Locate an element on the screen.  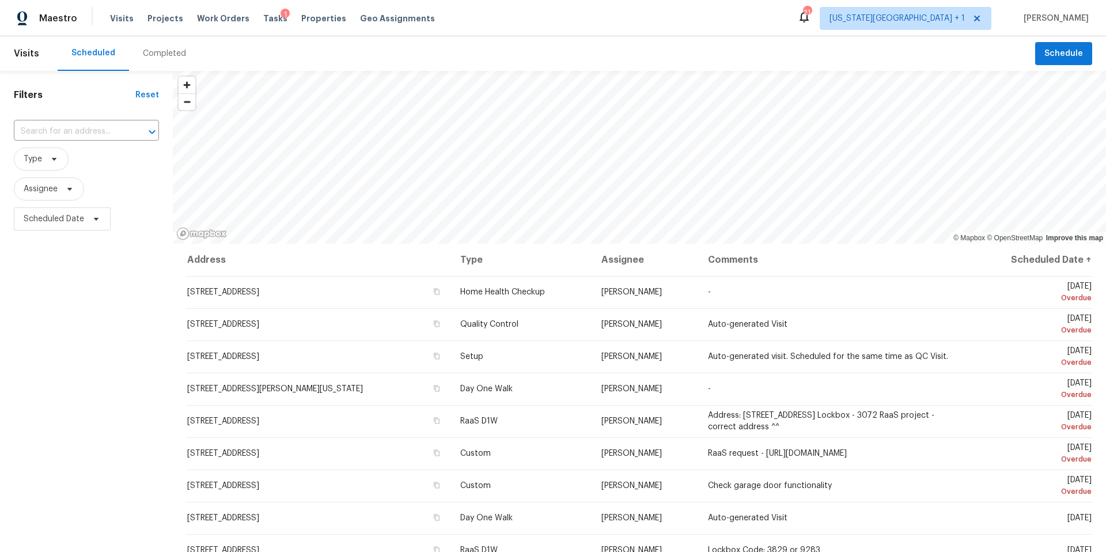
span: Tasks is located at coordinates (275, 18).